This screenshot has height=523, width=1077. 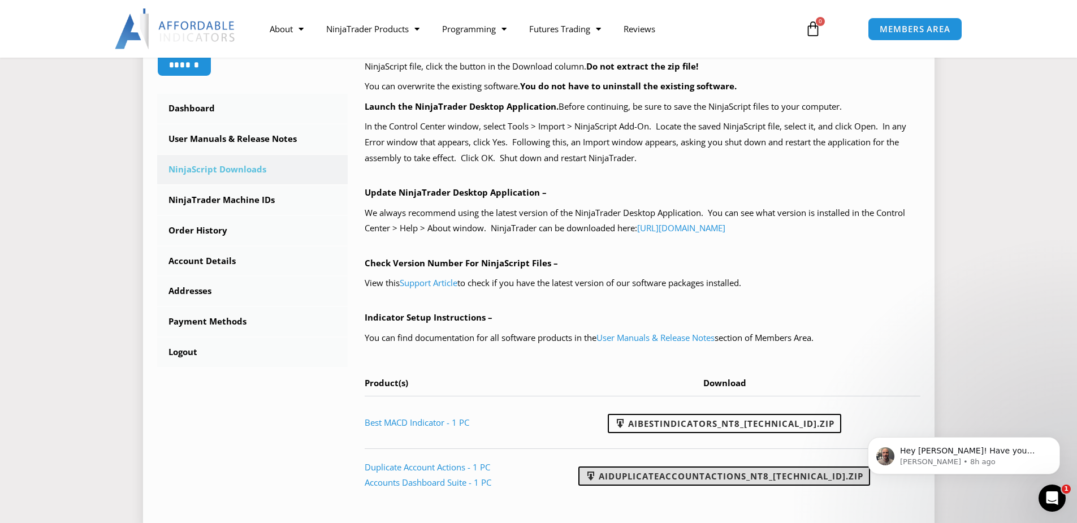 What do you see at coordinates (639, 29) in the screenshot?
I see `a: Reviews` at bounding box center [639, 29].